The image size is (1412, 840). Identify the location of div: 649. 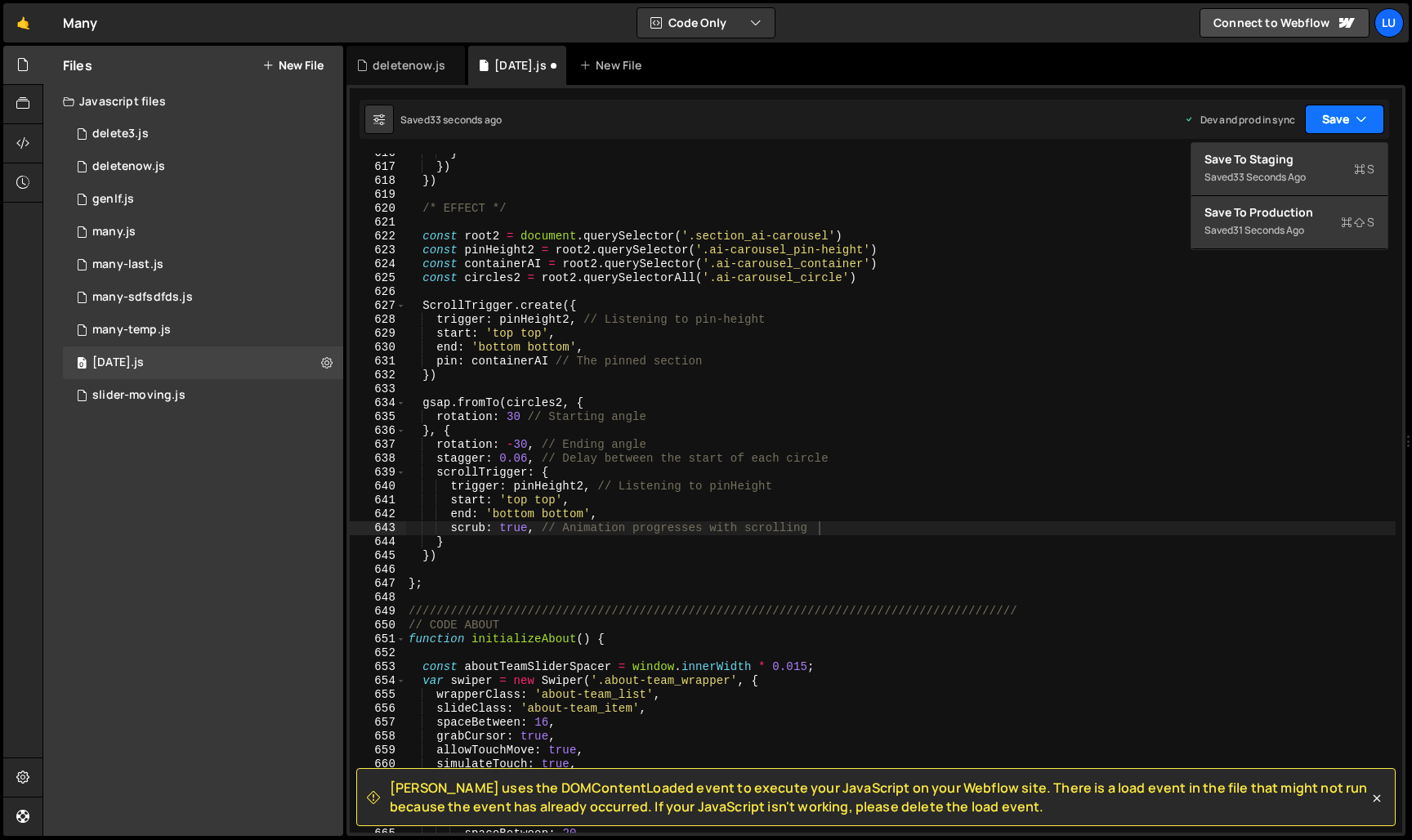
(378, 611).